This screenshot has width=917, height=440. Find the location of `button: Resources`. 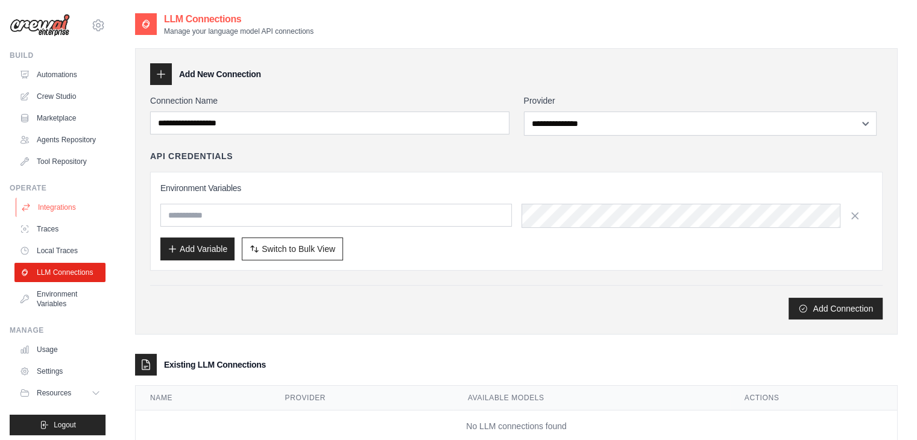

button: Resources is located at coordinates (60, 393).